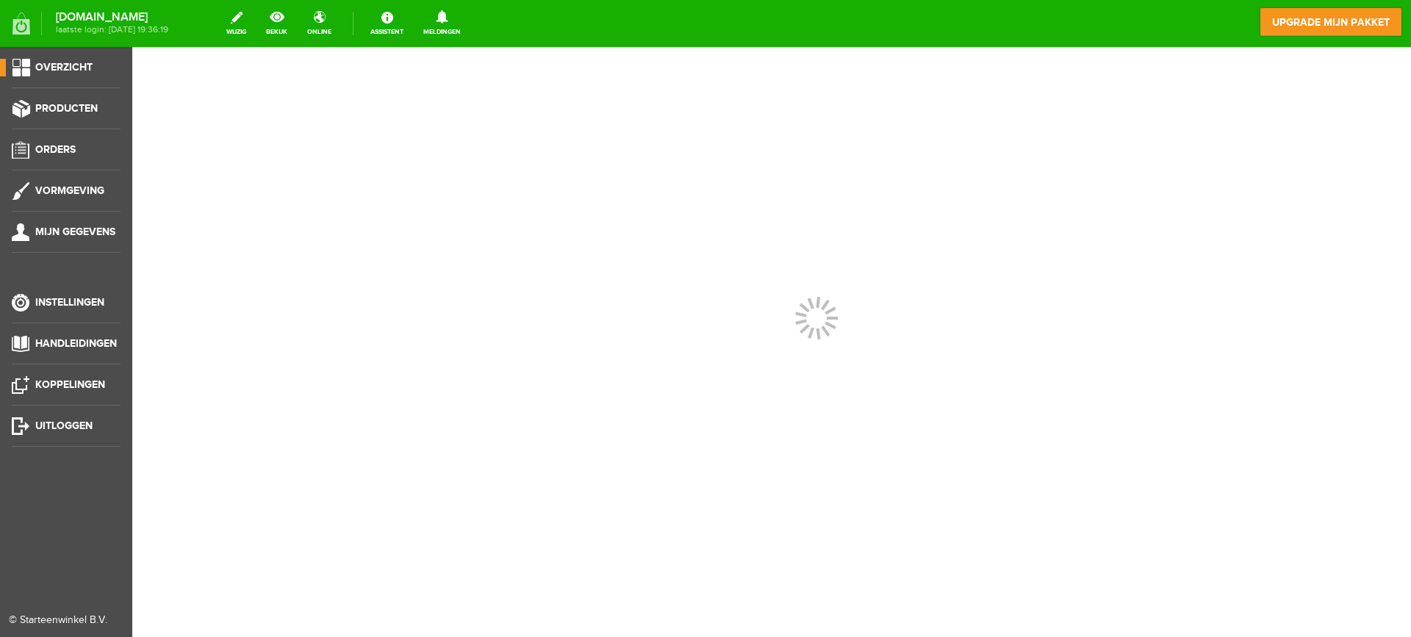  I want to click on span: Mijn gegevens, so click(75, 231).